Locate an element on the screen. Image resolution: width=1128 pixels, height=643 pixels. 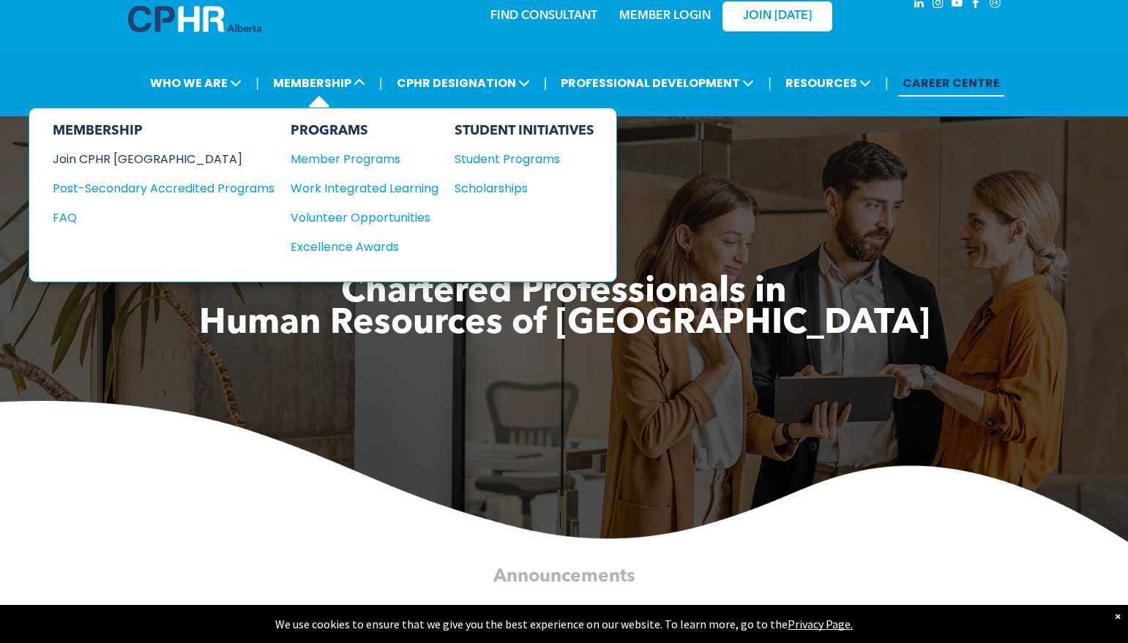
a: Post-Secondary Accredited Programs is located at coordinates (163, 188).